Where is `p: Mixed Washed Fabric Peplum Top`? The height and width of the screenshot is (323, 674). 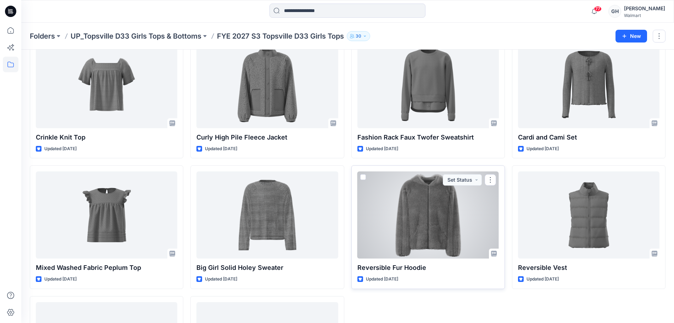 p: Mixed Washed Fabric Peplum Top is located at coordinates (106, 268).